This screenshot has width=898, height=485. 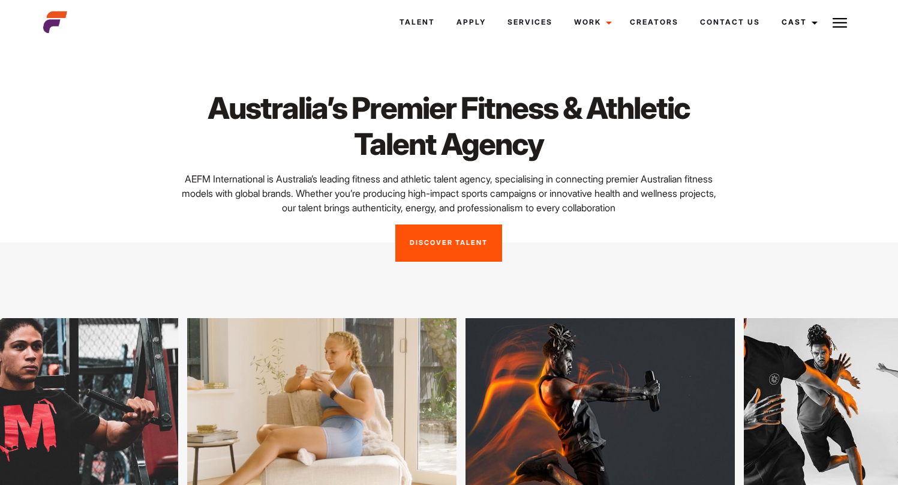 I want to click on a: Apply, so click(x=471, y=22).